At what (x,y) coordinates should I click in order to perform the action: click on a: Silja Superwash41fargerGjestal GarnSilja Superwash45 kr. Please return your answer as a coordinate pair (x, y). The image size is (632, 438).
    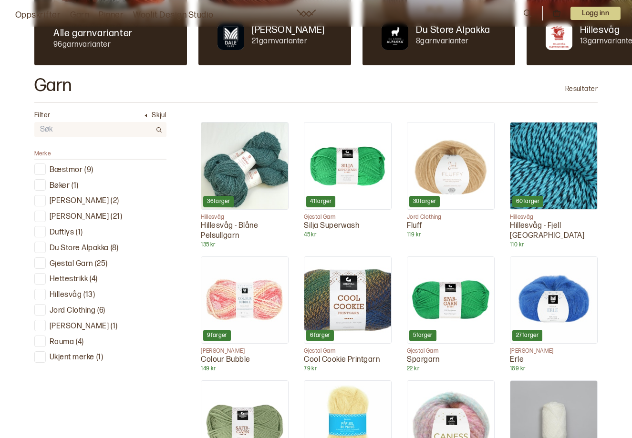
    Looking at the image, I should click on (348, 180).